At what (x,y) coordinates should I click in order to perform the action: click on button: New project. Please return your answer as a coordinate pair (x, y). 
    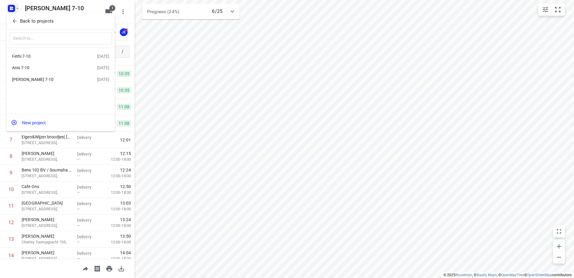
    Looking at the image, I should click on (61, 122).